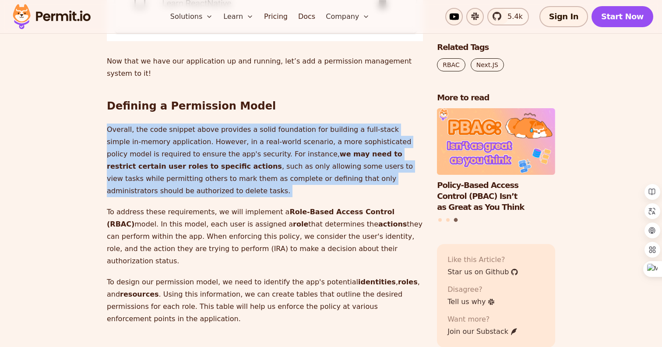  Describe the element at coordinates (250, 218) in the screenshot. I see `strong: Role-Based Access Control (RBAC)` at that location.